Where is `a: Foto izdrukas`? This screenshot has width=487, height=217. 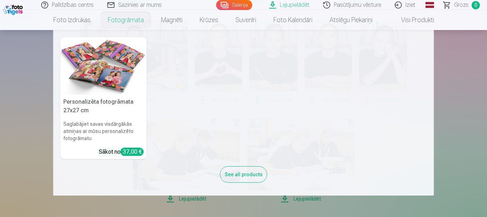
a: Foto izdrukas is located at coordinates (72, 20).